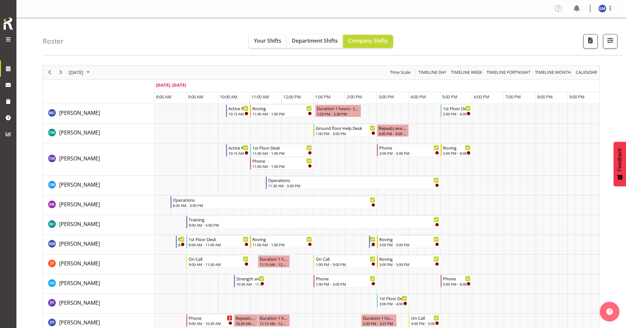  Describe the element at coordinates (345, 281) in the screenshot. I see `div: Grace Roscoe-Squires"s event - Phone Begin From Tuesday, September 23, 2025 at 1:00:00 PM GMT+12:...` at that location.